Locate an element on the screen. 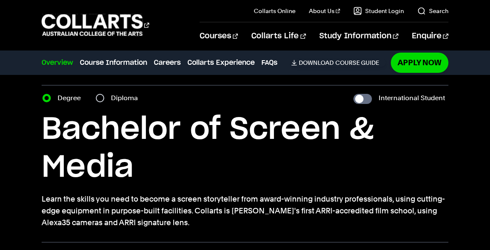  label: Degree is located at coordinates (71, 98).